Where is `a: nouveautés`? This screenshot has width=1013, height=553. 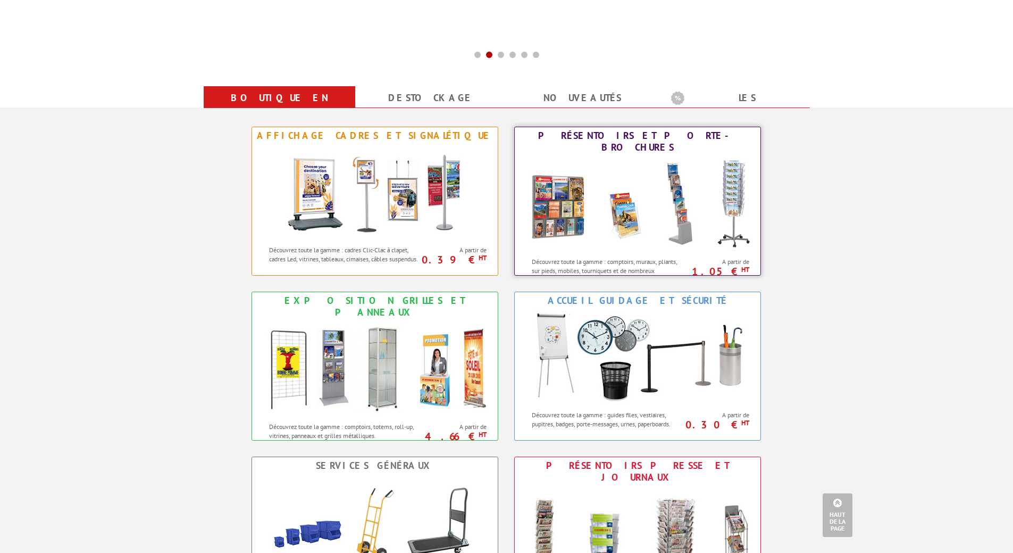
a: nouveautés is located at coordinates (582, 98).